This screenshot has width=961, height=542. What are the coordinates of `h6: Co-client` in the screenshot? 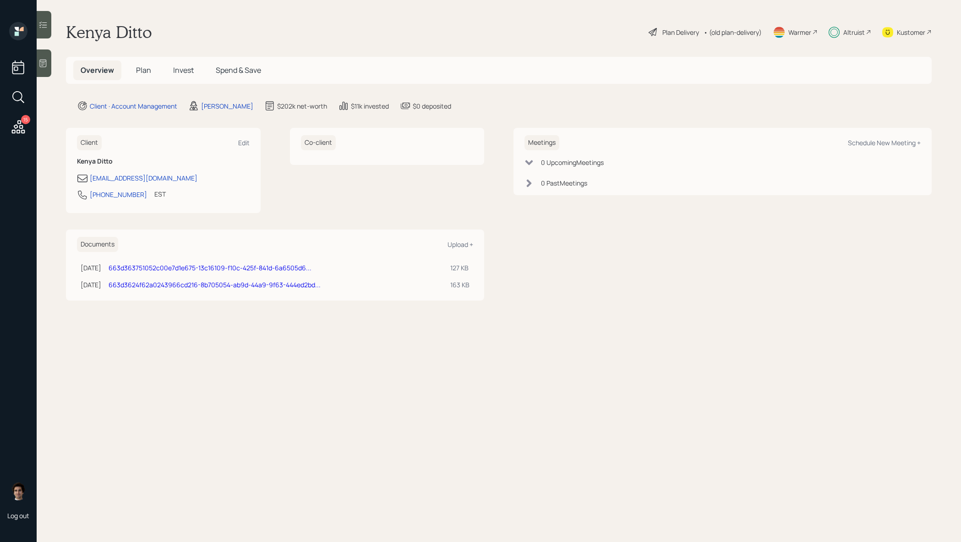 It's located at (318, 142).